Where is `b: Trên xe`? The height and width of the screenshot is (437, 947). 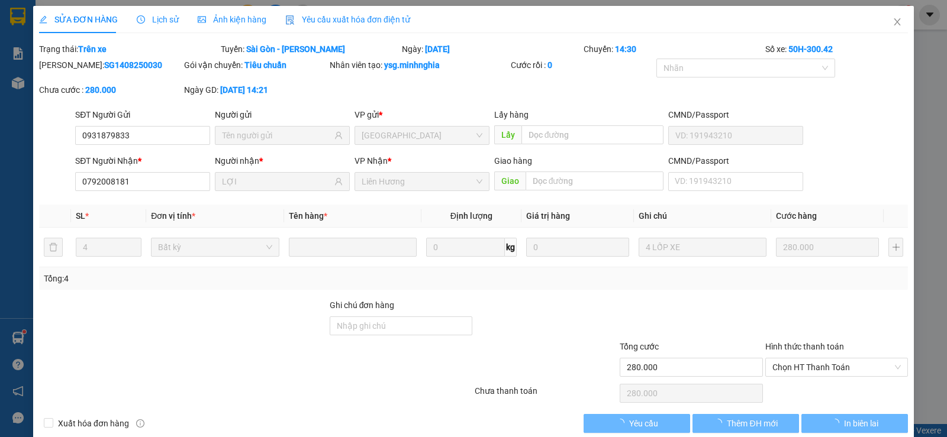 b: Trên xe is located at coordinates (92, 49).